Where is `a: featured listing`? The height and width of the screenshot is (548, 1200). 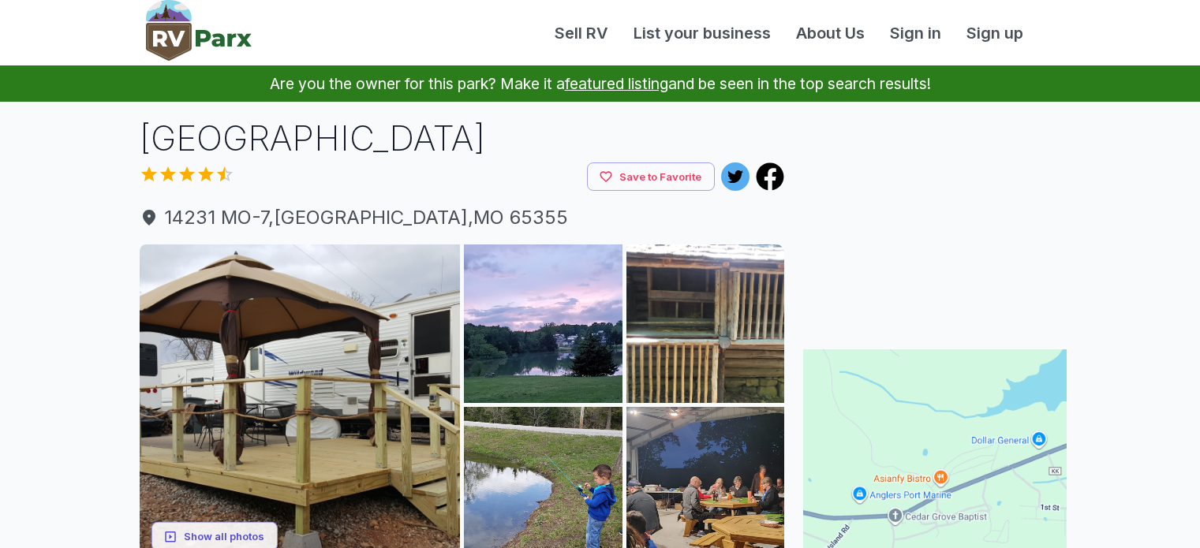
a: featured listing is located at coordinates (616, 84).